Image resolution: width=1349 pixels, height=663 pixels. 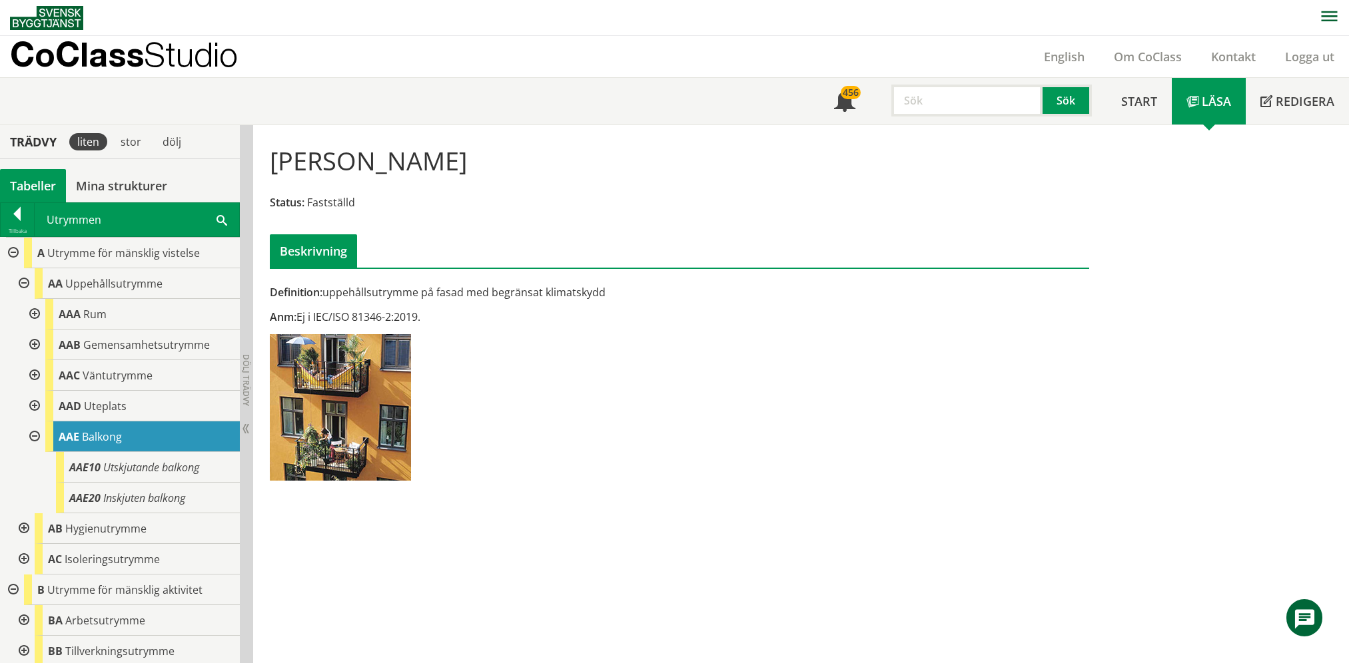 What do you see at coordinates (70, 406) in the screenshot?
I see `span: AAD` at bounding box center [70, 406].